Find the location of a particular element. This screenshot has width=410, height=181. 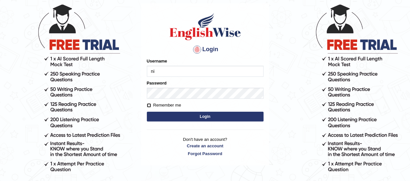

a: Create an account is located at coordinates (205, 146).